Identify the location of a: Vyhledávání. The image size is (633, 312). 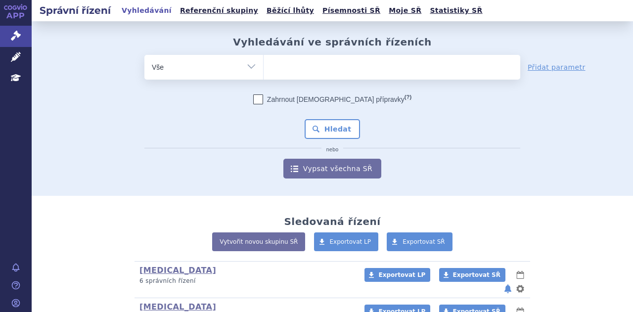
(146, 10).